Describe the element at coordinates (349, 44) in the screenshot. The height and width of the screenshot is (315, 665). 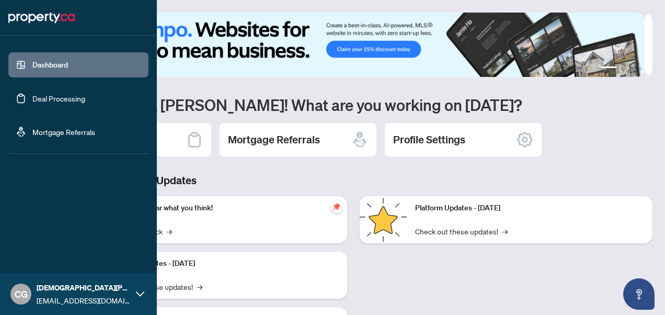
I see `img: Slide 0` at that location.